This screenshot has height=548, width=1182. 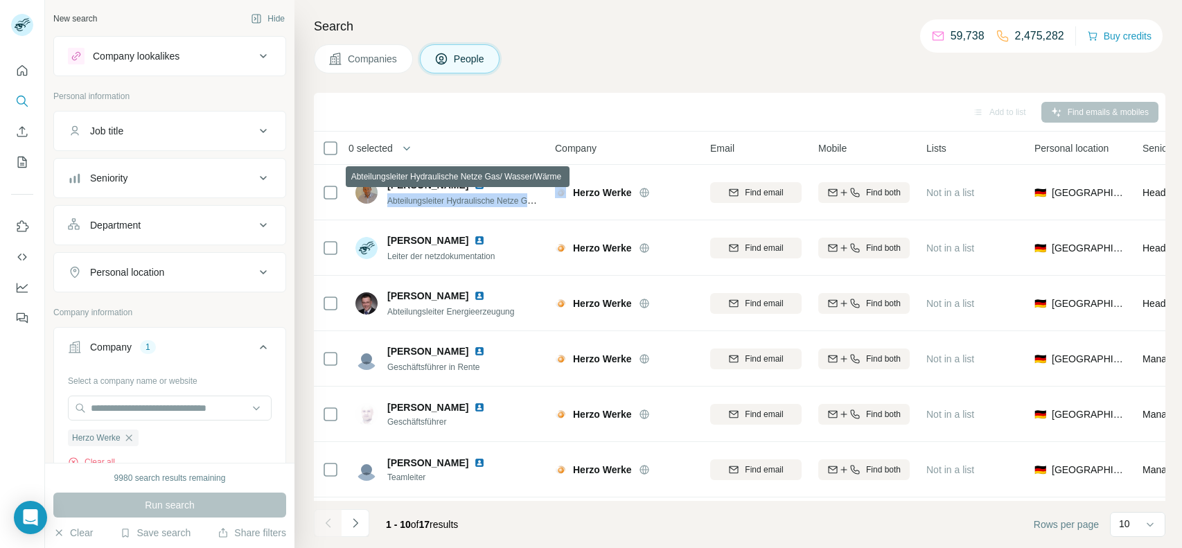 I want to click on span: Teamleiter, so click(x=444, y=477).